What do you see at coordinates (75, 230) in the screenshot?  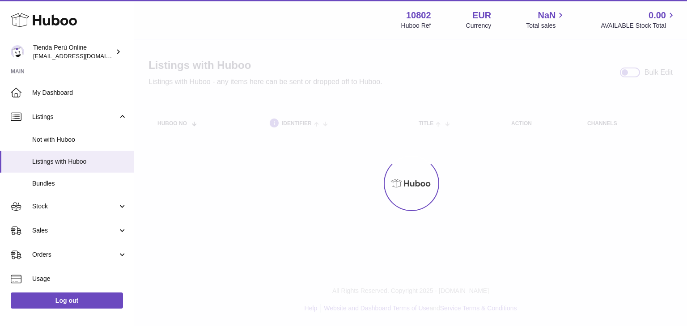 I see `span: Sales` at bounding box center [75, 230].